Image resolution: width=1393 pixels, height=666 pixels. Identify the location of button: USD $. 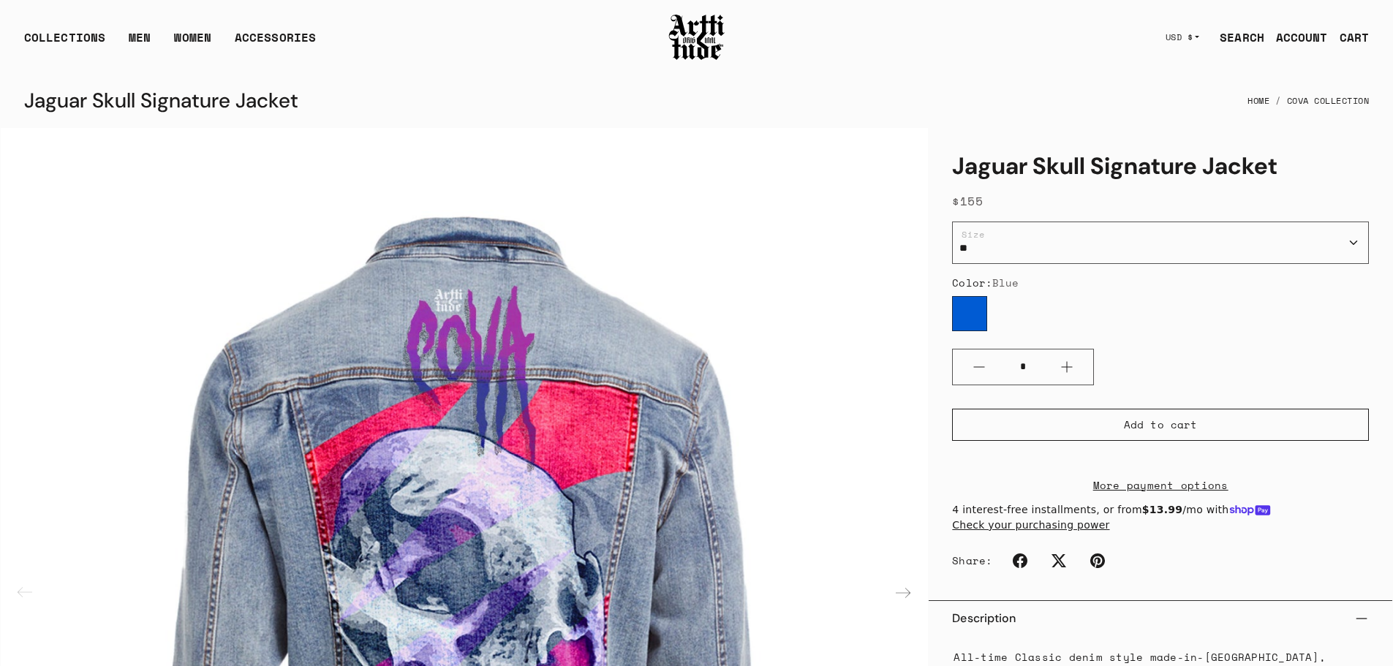
(1182, 37).